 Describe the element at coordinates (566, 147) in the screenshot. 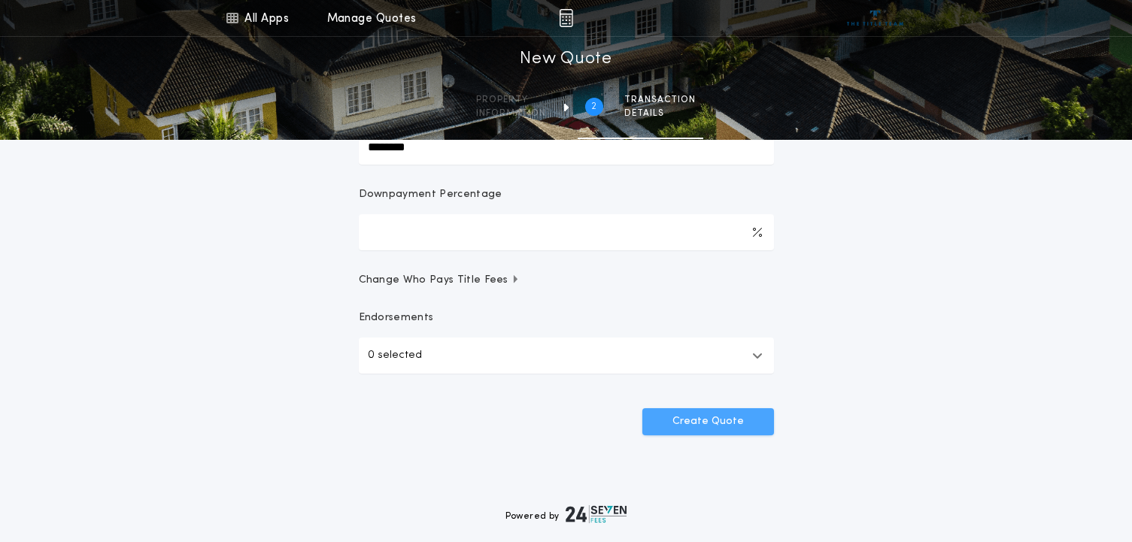

I see `input: New Loan Amount` at that location.